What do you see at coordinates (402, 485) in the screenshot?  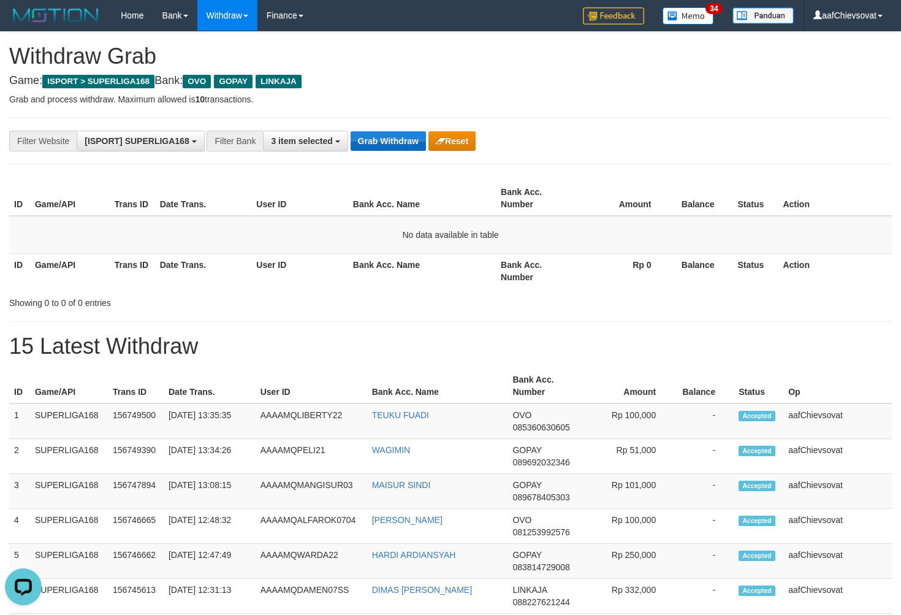 I see `a: MAISUR SINDI` at bounding box center [402, 485].